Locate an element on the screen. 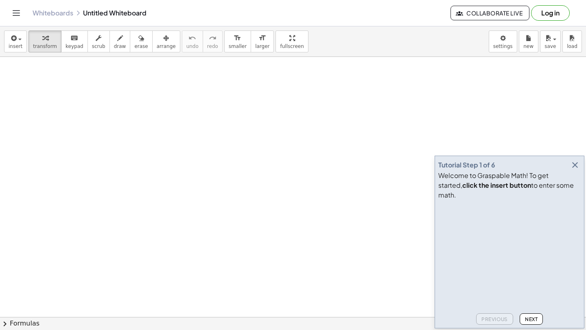 The width and height of the screenshot is (586, 330). span: transform is located at coordinates (45, 46).